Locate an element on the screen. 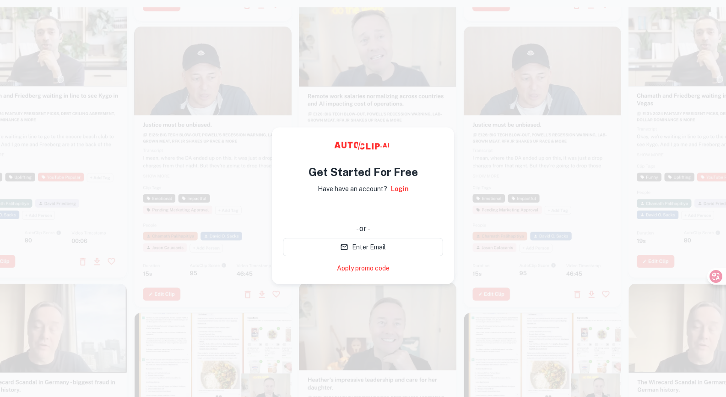 The image size is (726, 397). a: Login is located at coordinates (400, 189).